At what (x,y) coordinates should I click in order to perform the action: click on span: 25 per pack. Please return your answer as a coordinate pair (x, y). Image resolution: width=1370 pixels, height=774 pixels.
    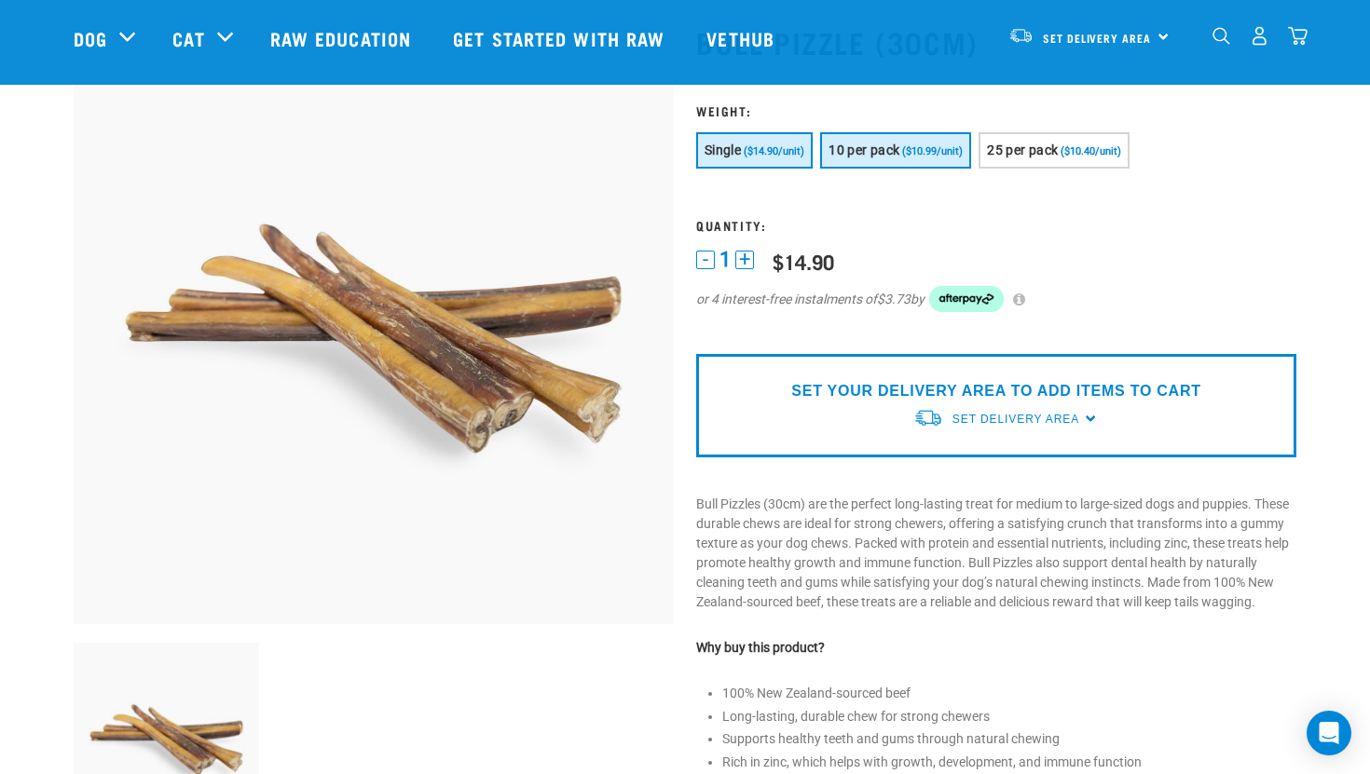
    Looking at the image, I should click on (1022, 150).